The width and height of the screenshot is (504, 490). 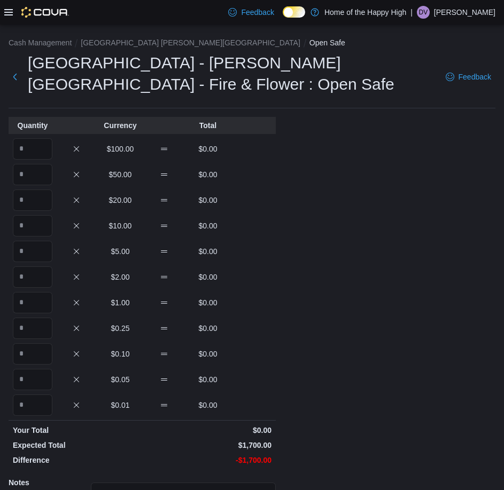 What do you see at coordinates (423, 12) in the screenshot?
I see `span: DV` at bounding box center [423, 12].